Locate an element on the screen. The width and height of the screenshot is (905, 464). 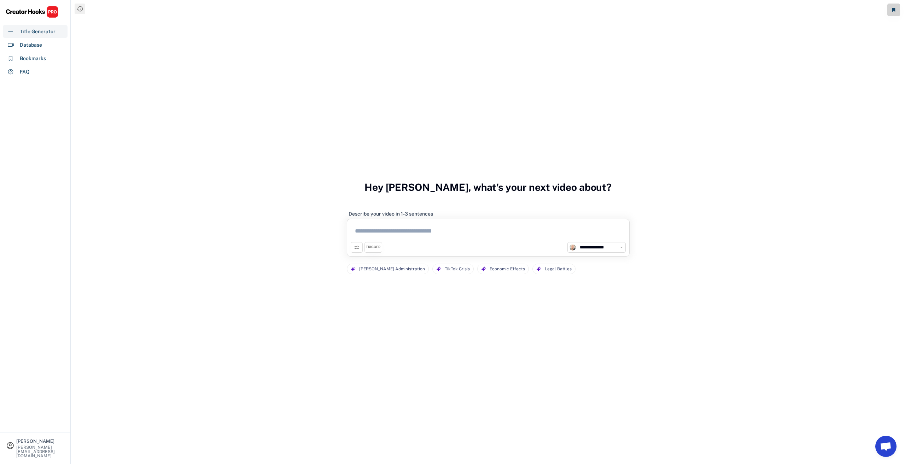
img: CHPRO%20Logo.svg is located at coordinates (32, 12).